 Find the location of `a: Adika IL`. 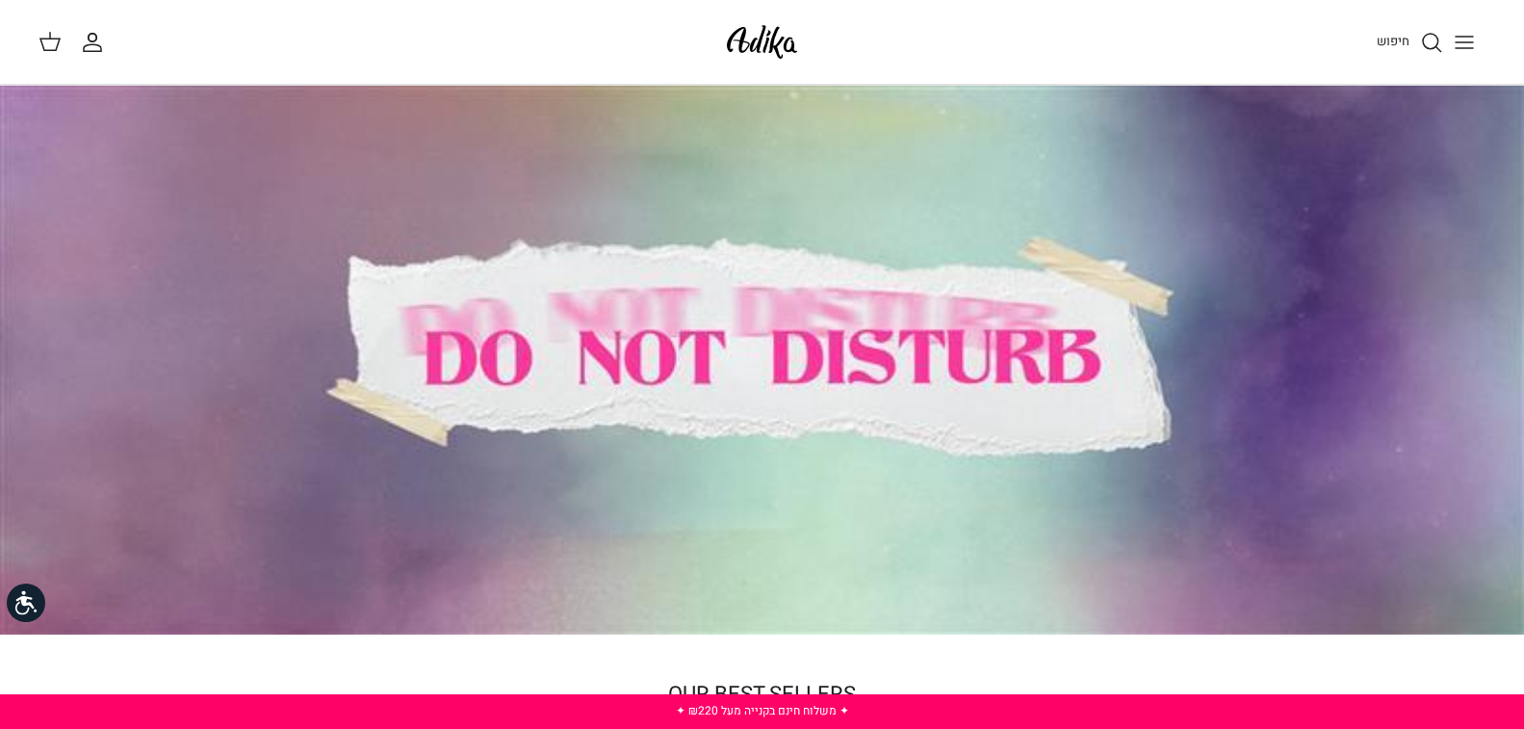

a: Adika IL is located at coordinates (761, 41).